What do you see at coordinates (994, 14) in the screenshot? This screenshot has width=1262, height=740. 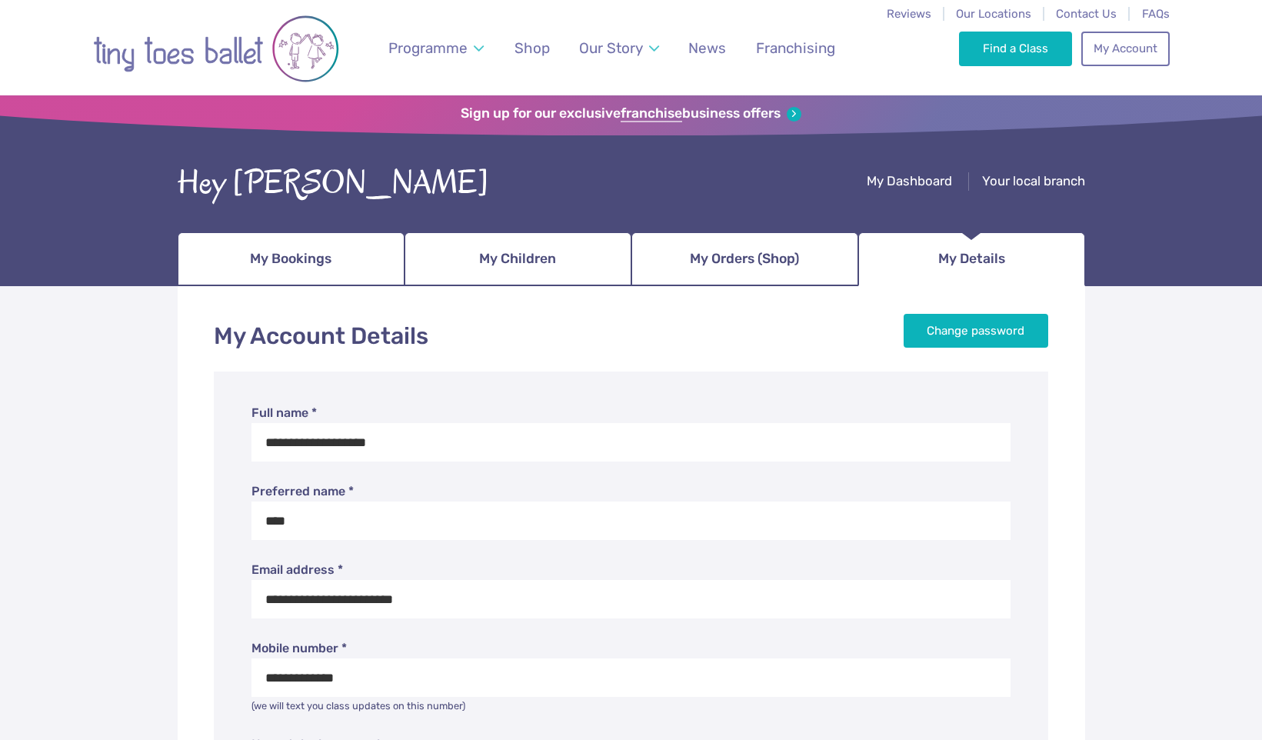 I see `a: Our Locations` at bounding box center [994, 14].